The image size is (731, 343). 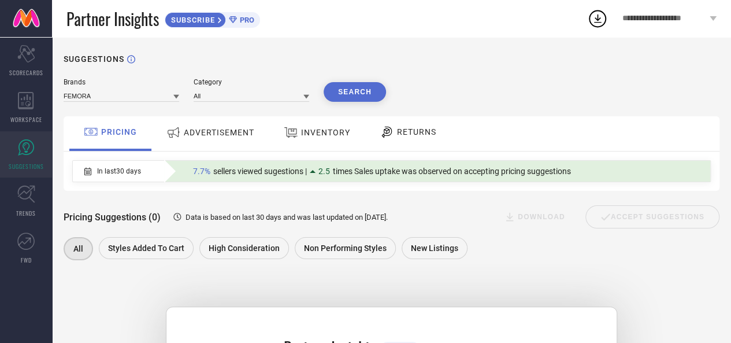 I want to click on span: Styles Added To Cart, so click(x=146, y=248).